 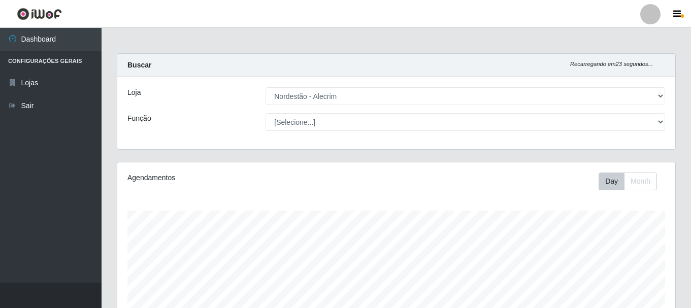 I want to click on label: Loja, so click(x=134, y=92).